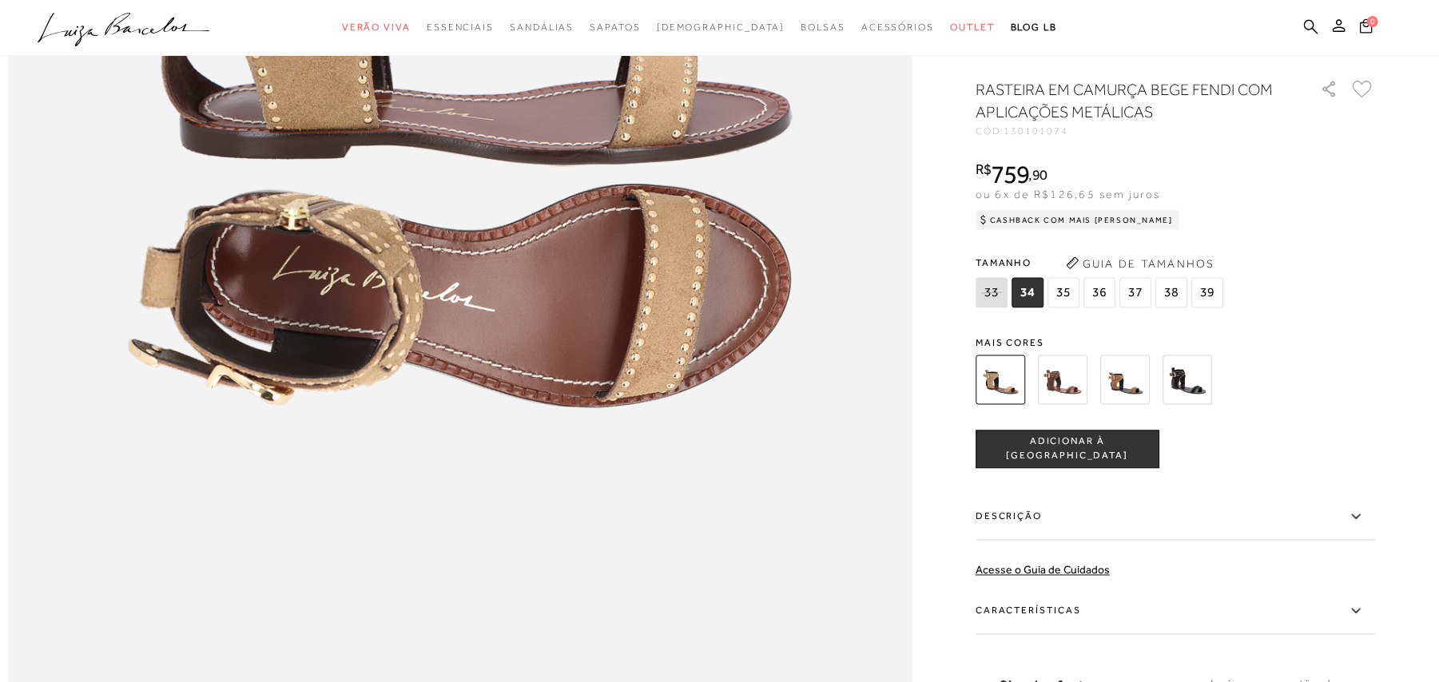 The image size is (1439, 682). What do you see at coordinates (1135, 131) in the screenshot?
I see `div: CÓD:` at bounding box center [1135, 131].